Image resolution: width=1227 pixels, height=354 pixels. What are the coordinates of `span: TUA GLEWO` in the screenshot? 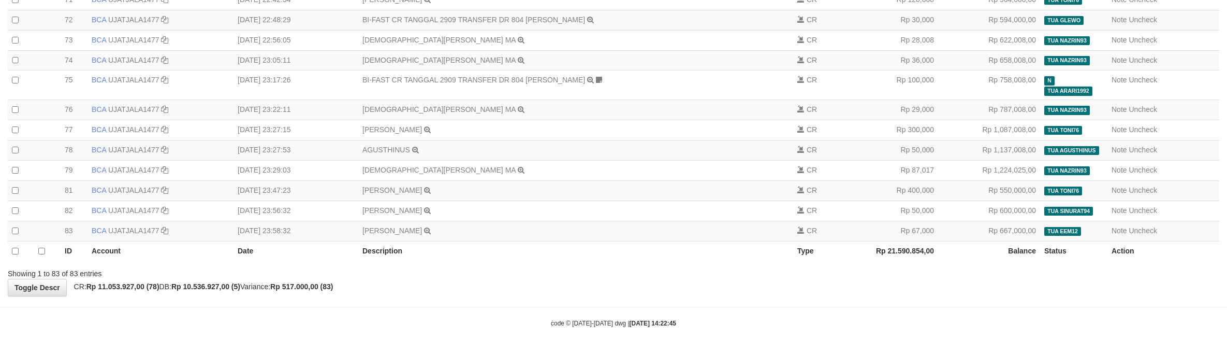 It's located at (1064, 20).